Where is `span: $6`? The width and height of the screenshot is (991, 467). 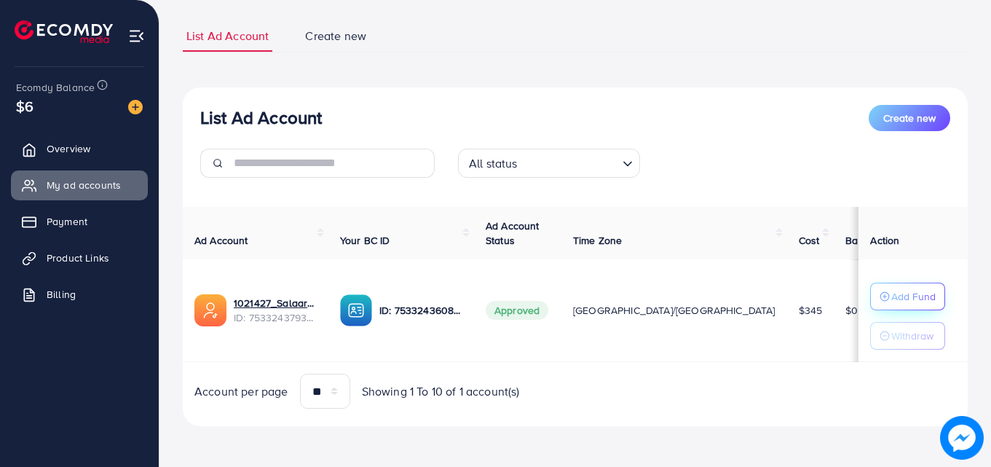 span: $6 is located at coordinates (25, 106).